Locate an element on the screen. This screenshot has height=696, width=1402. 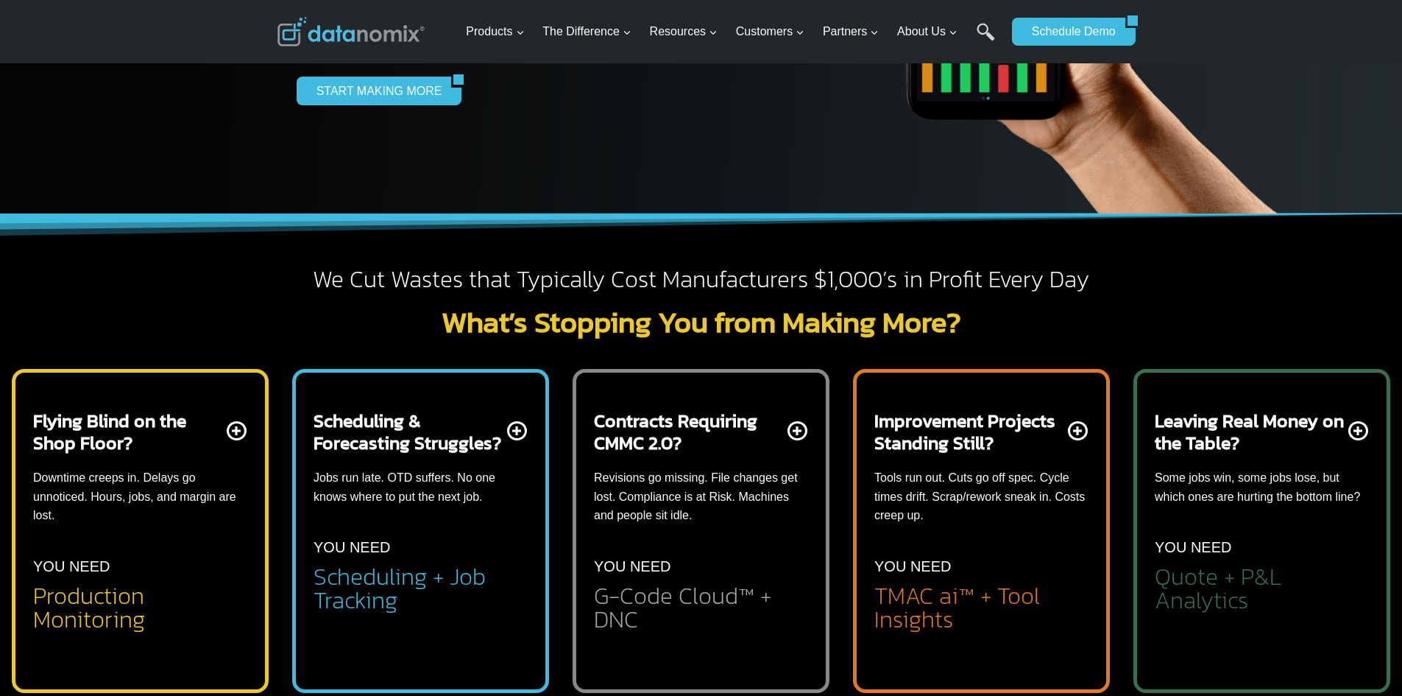
h2: Improvement Projects Standing Still? is located at coordinates (969, 431).